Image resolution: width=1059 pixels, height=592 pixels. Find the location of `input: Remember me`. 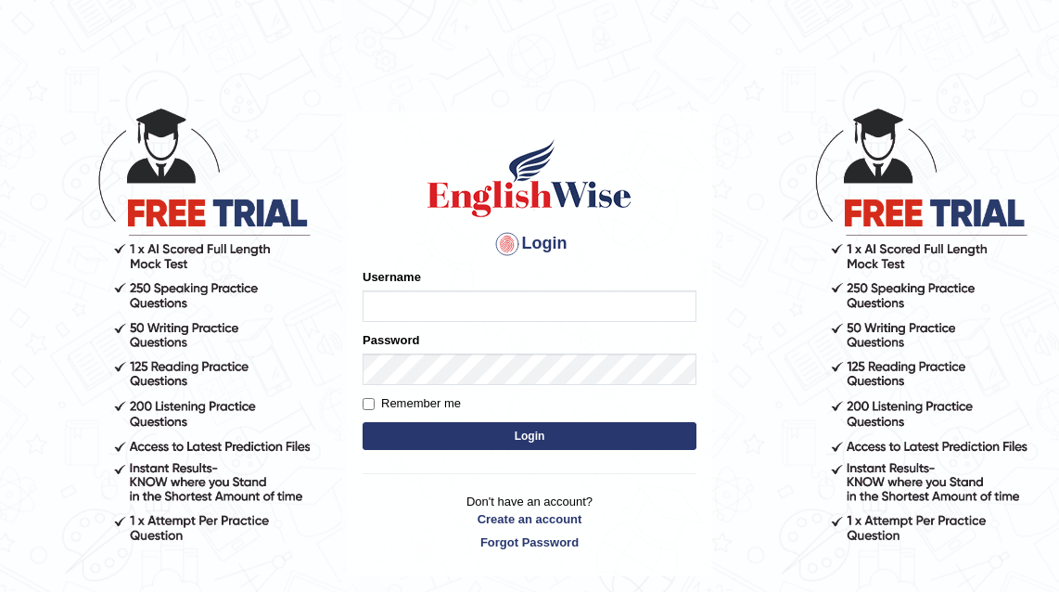

input: Remember me is located at coordinates (368, 403).